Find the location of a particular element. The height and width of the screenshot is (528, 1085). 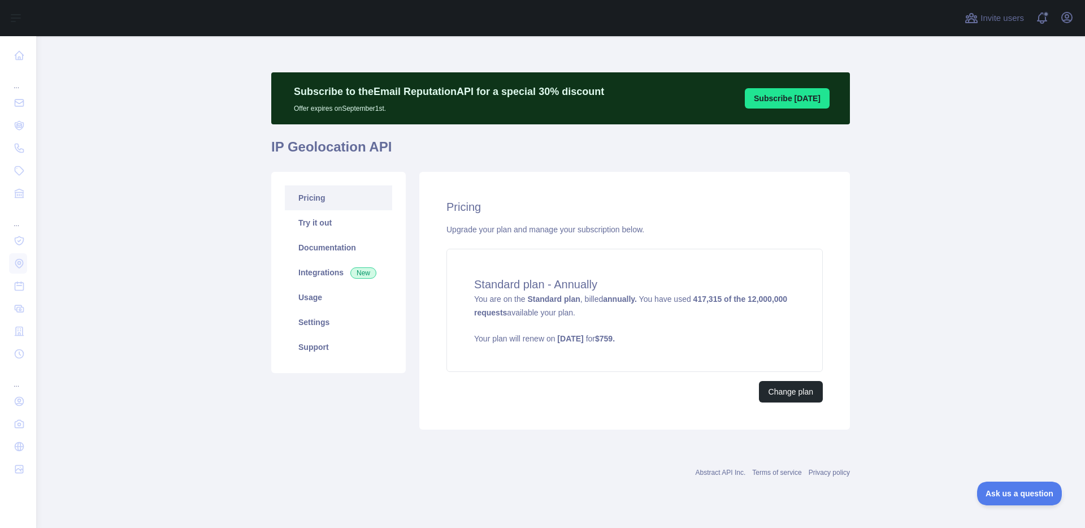

span: You are on the , billed You have used available your plan. is located at coordinates (635, 319).